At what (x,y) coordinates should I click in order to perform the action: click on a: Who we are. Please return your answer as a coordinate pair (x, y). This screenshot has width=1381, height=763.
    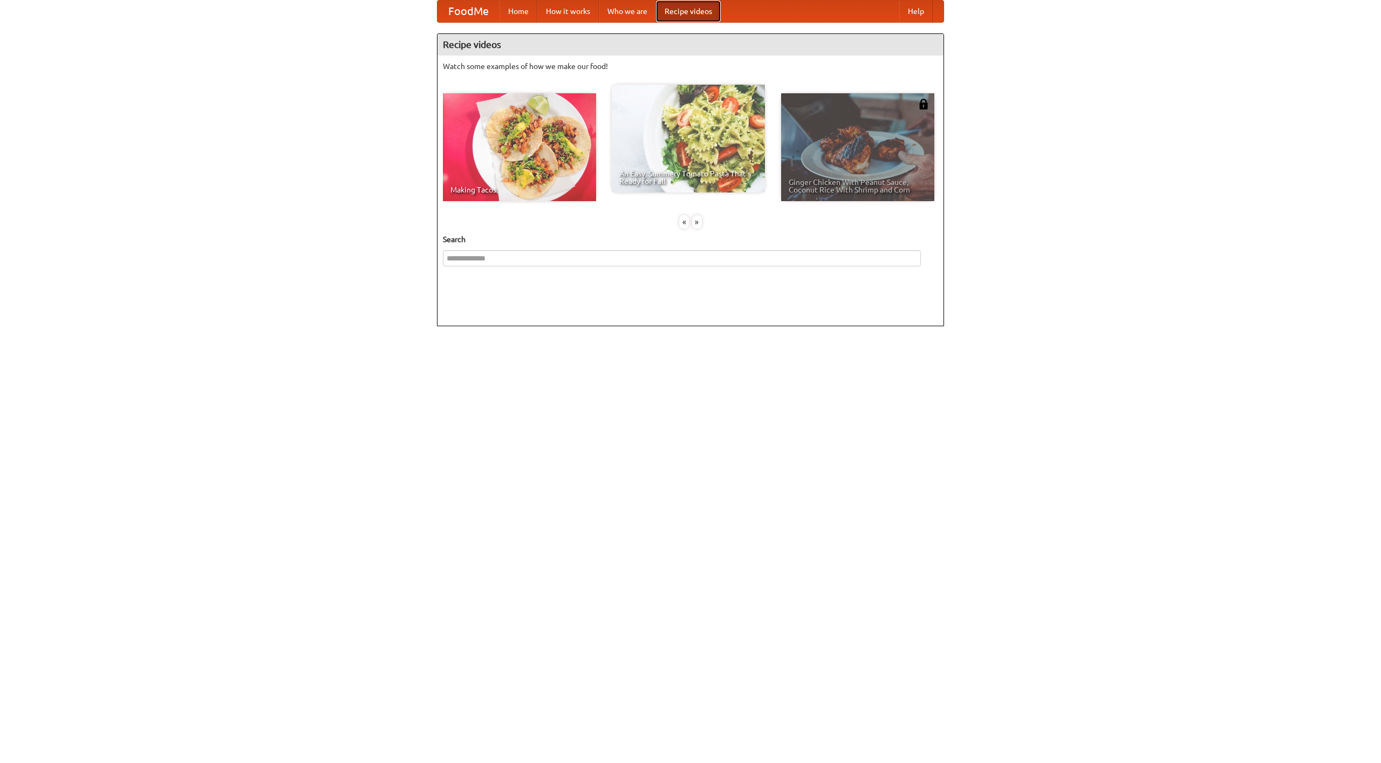
    Looking at the image, I should click on (627, 11).